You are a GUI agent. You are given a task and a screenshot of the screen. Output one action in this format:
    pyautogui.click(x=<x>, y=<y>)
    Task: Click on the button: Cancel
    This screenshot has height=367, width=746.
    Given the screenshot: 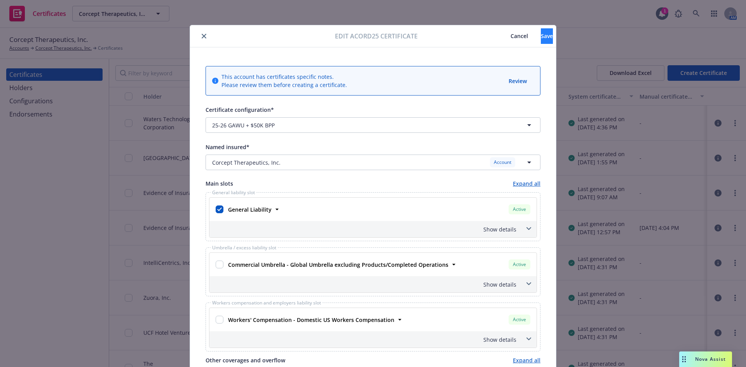 What is the action you would take?
    pyautogui.click(x=519, y=36)
    